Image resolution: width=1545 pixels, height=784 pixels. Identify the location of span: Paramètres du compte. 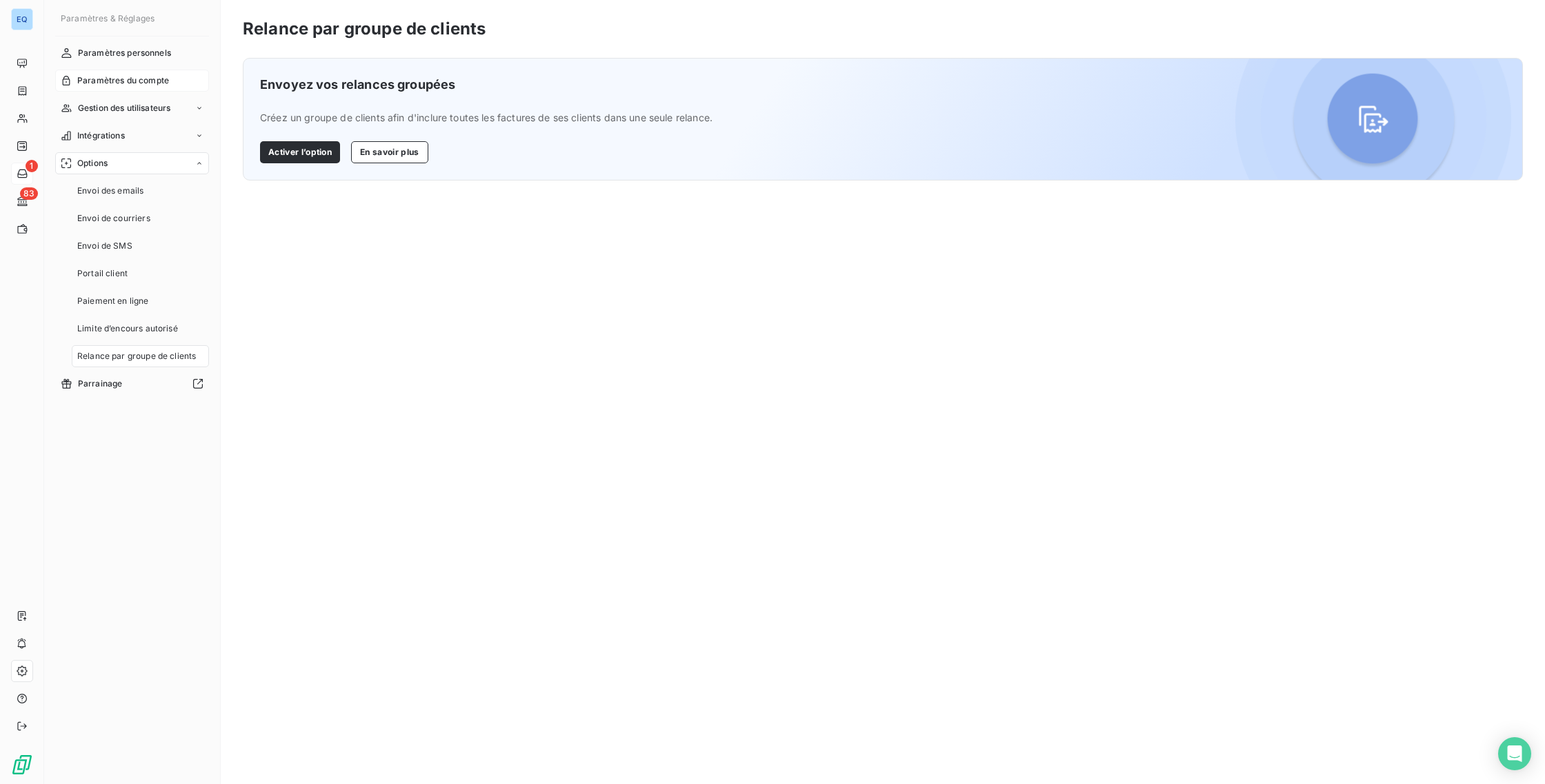
(123, 81).